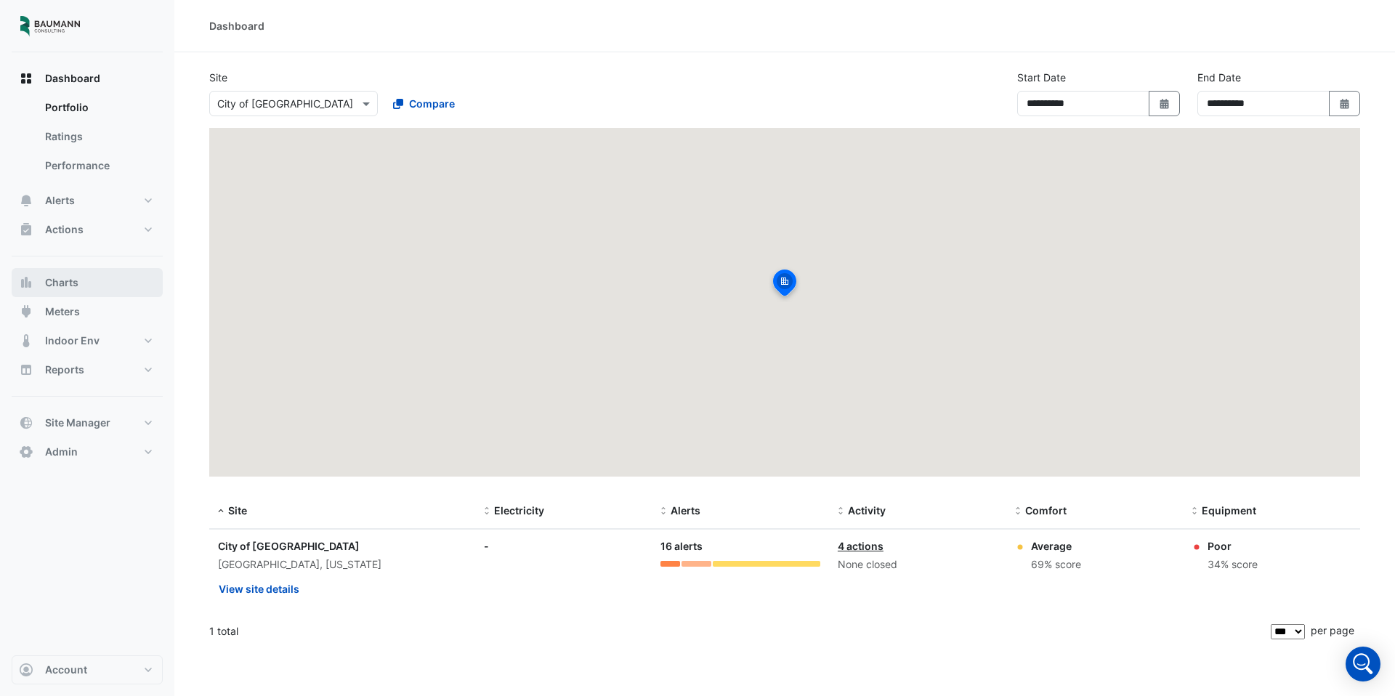 The image size is (1395, 696). Describe the element at coordinates (61, 452) in the screenshot. I see `span: Admin` at that location.